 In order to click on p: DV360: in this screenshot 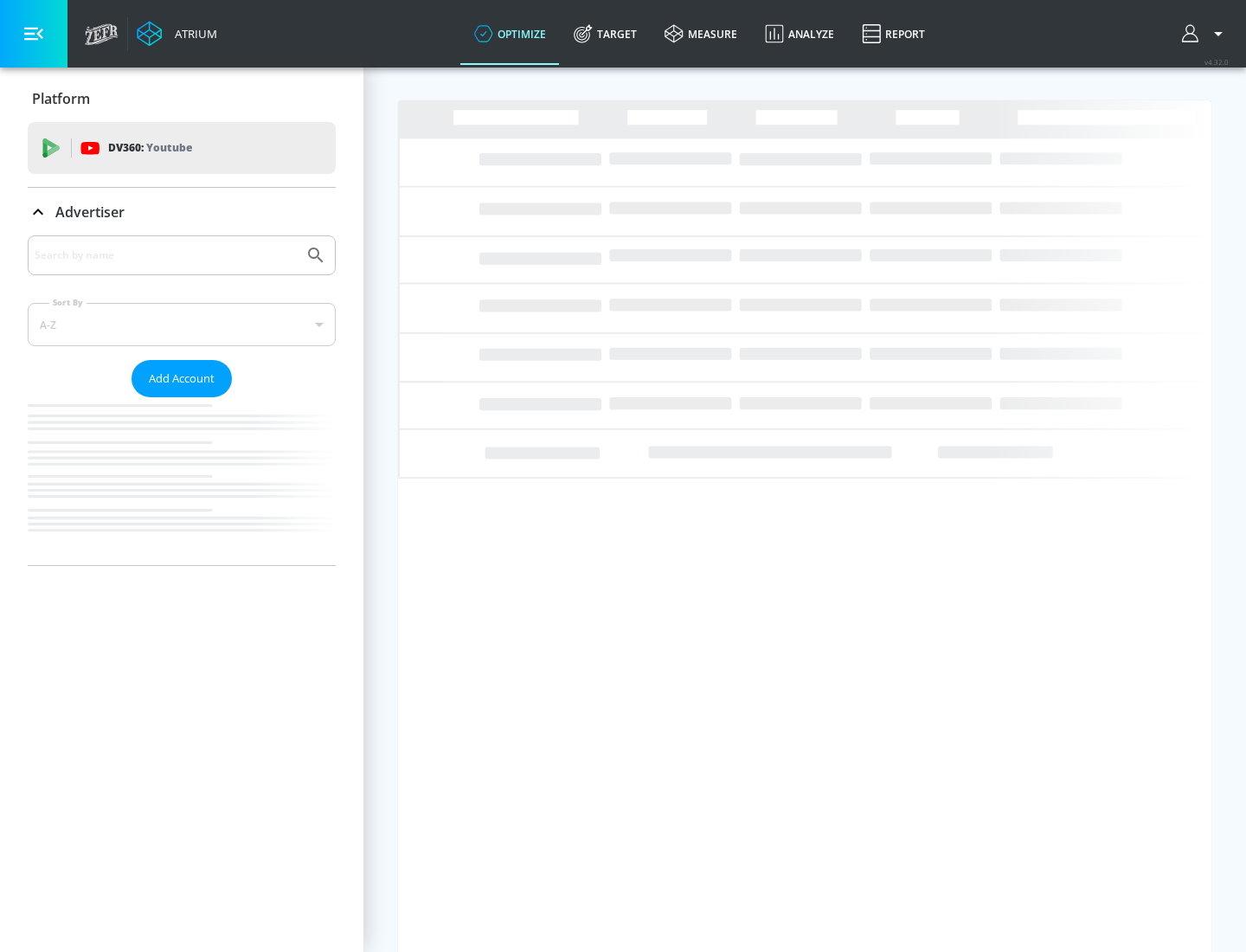, I will do `click(149, 148)`.